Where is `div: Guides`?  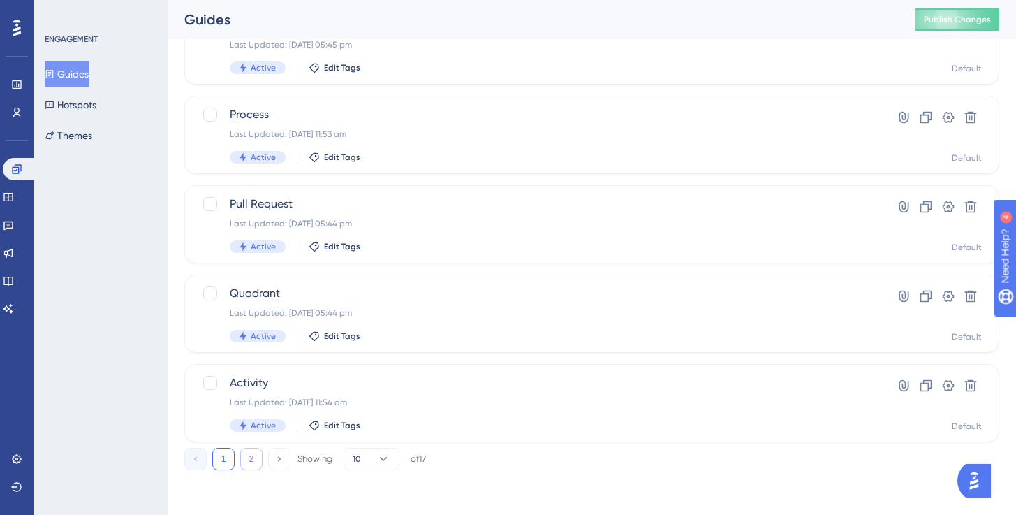
div: Guides is located at coordinates (532, 20).